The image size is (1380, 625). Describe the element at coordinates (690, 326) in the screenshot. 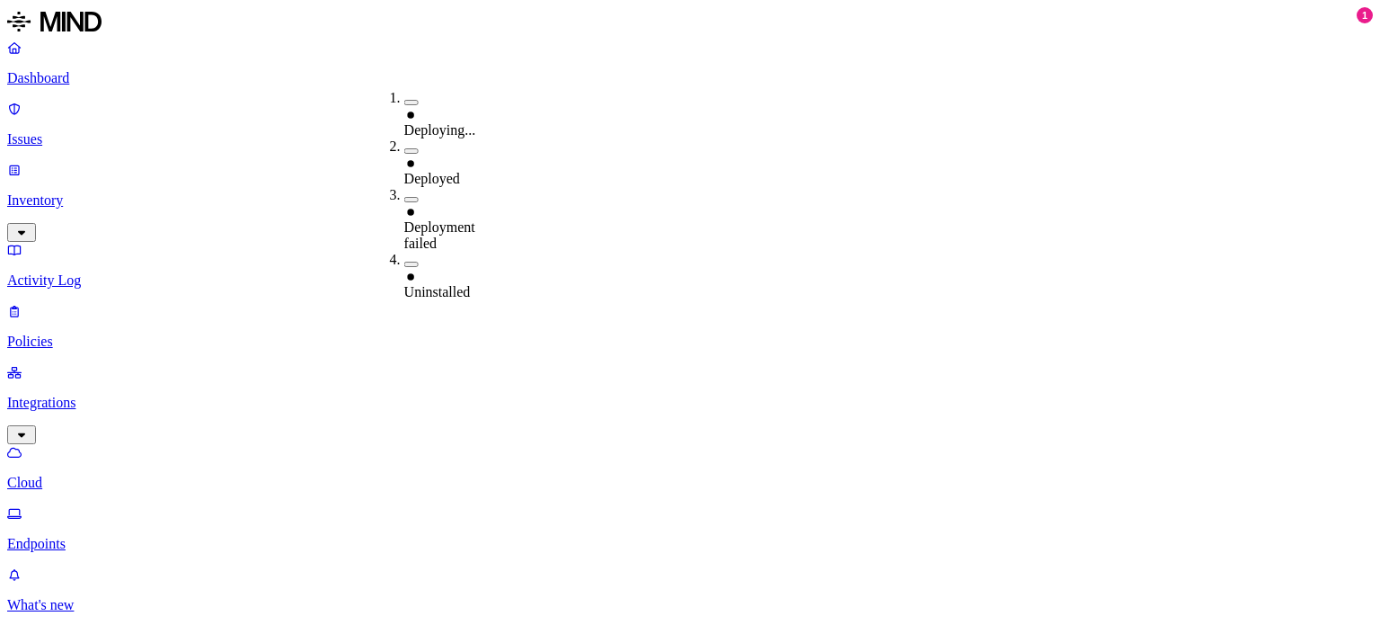

I see `a: Policies` at that location.